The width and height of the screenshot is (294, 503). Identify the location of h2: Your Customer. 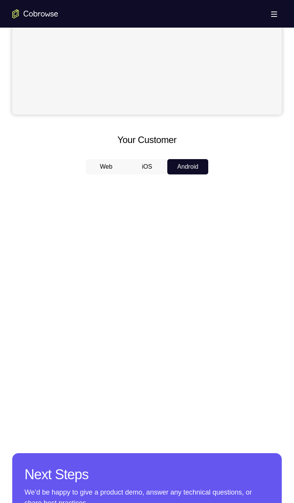
(147, 140).